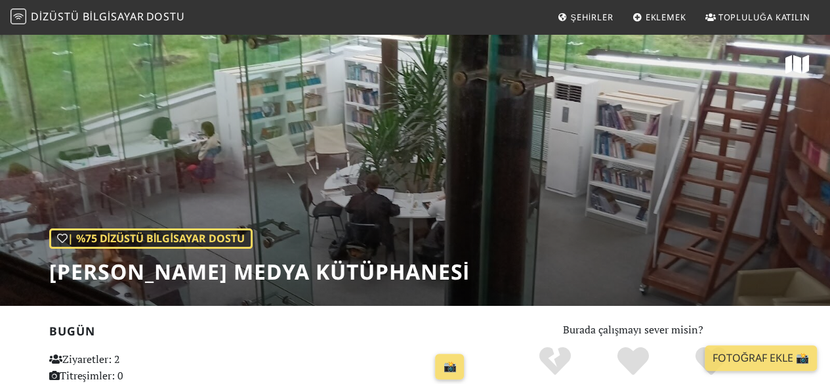  Describe the element at coordinates (87, 16) in the screenshot. I see `font: Dizüstü Bilgisayar` at that location.